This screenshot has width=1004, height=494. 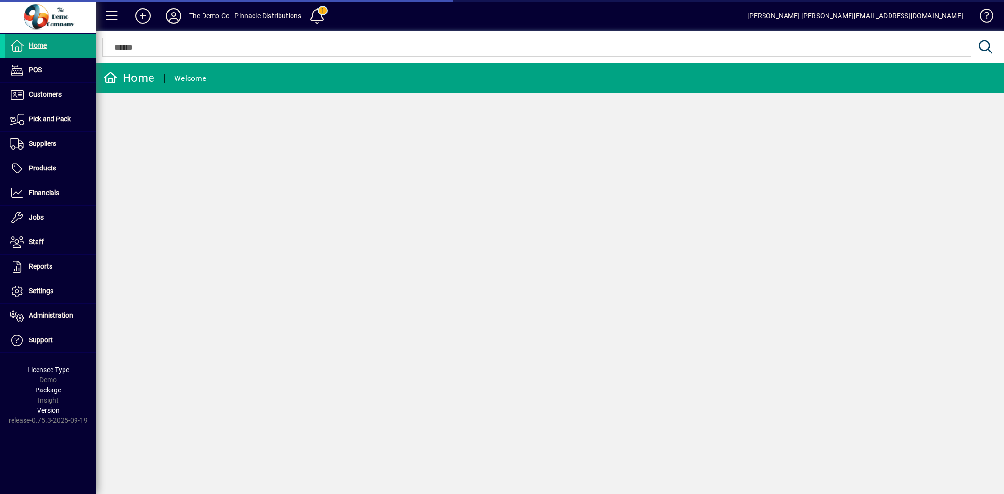 What do you see at coordinates (42, 168) in the screenshot?
I see `span: Products` at bounding box center [42, 168].